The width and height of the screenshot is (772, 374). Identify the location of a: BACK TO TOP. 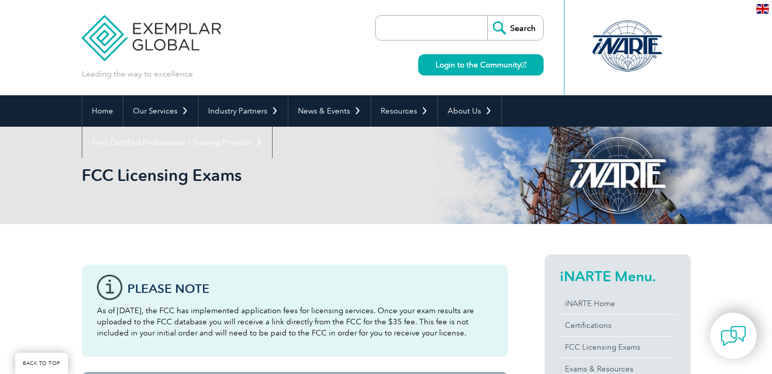
(42, 364).